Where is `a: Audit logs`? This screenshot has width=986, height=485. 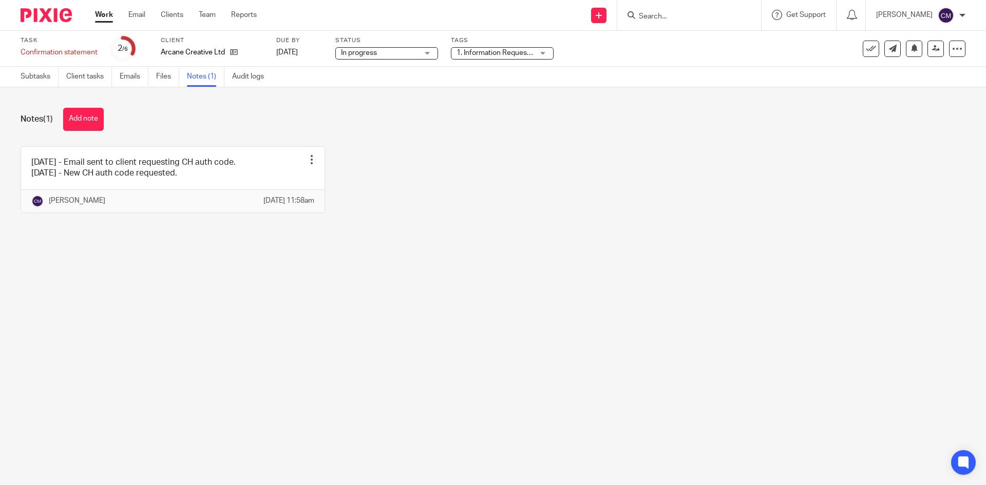
a: Audit logs is located at coordinates (252, 77).